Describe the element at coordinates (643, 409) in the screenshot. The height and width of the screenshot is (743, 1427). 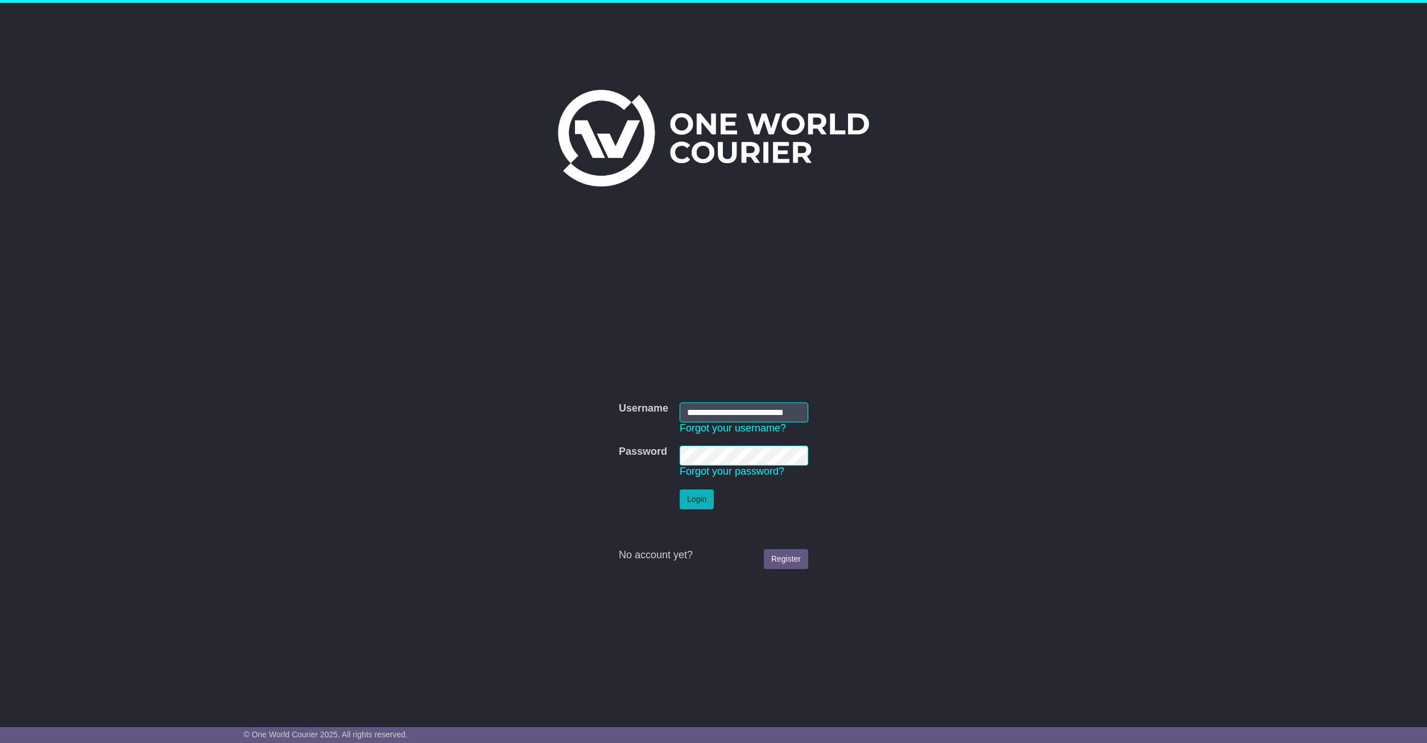
I see `label: Username` at that location.